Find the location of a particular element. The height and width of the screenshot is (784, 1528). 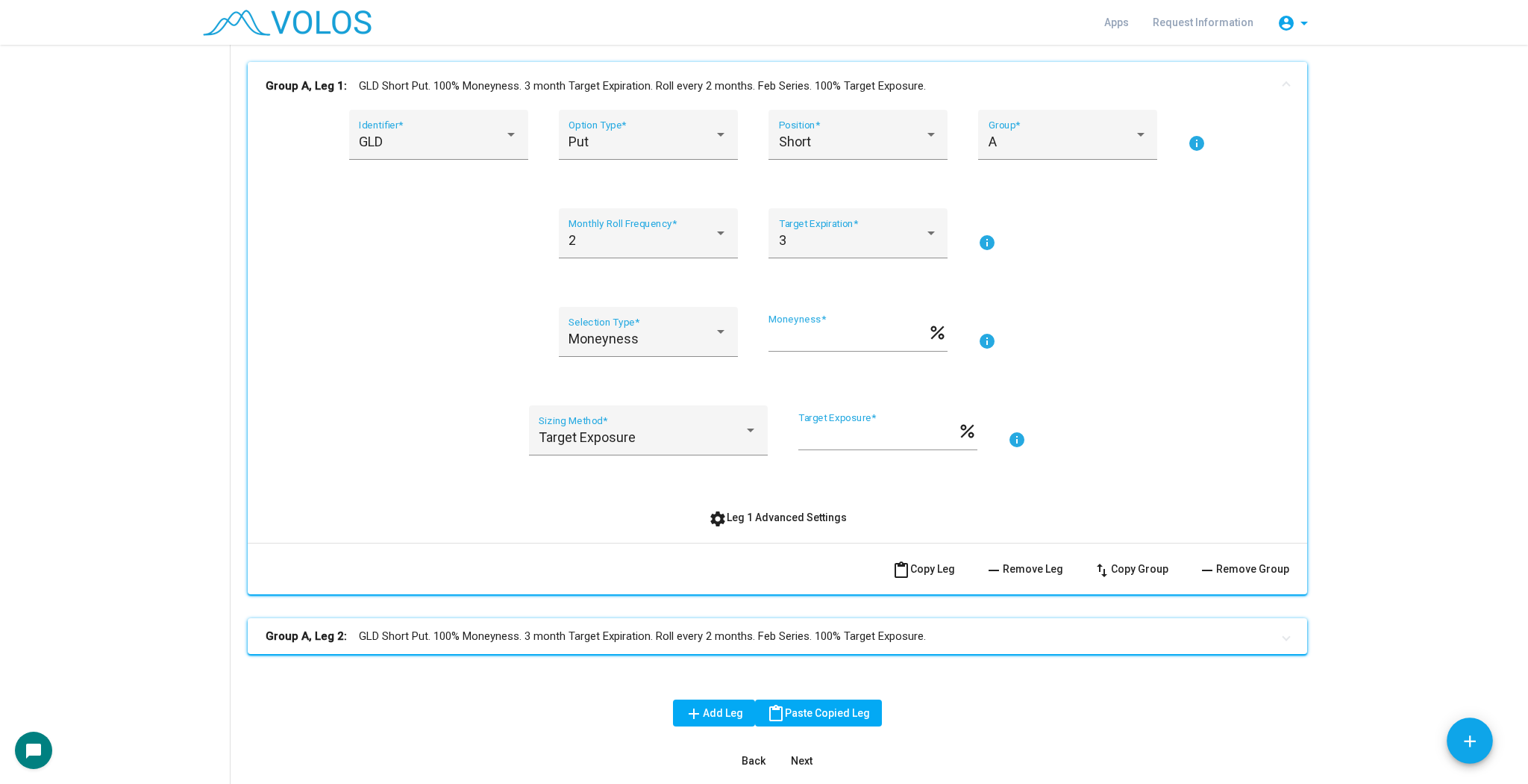

button: Remove Leg is located at coordinates (1024, 569).